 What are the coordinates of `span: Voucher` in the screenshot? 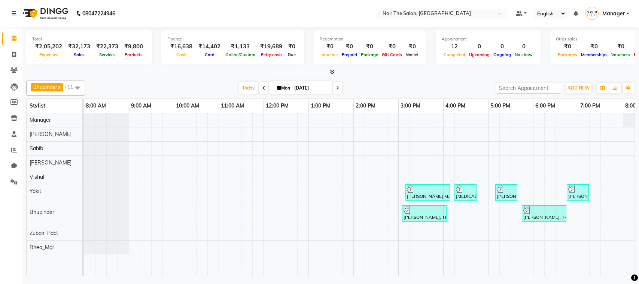 It's located at (330, 55).